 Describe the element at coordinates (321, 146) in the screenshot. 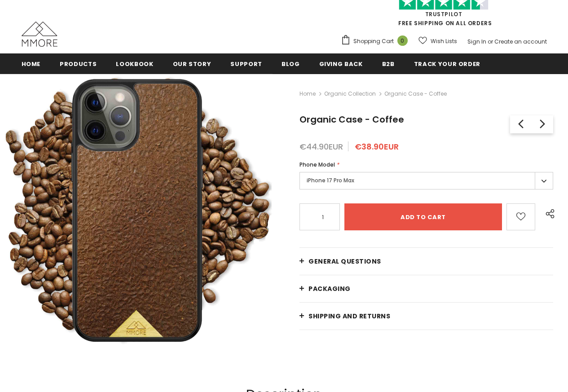

I see `span: €44.90EUR` at that location.